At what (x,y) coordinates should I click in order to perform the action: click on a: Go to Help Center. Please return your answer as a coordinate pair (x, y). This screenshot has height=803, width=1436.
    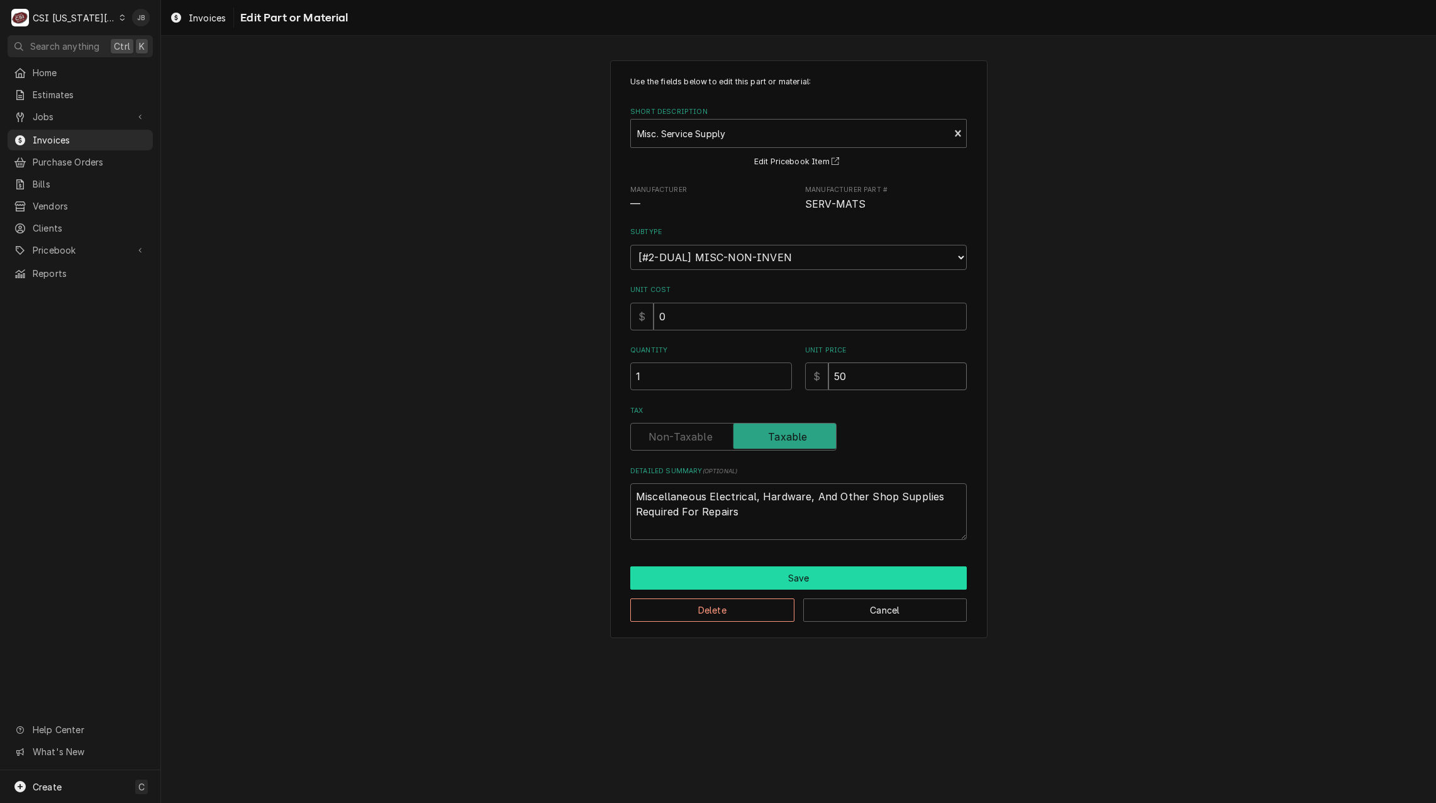
    Looking at the image, I should click on (80, 729).